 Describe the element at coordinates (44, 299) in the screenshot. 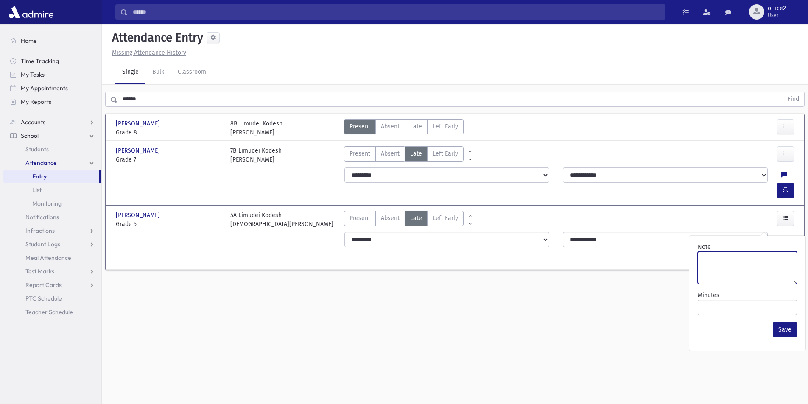

I see `span: PTC Schedule` at that location.